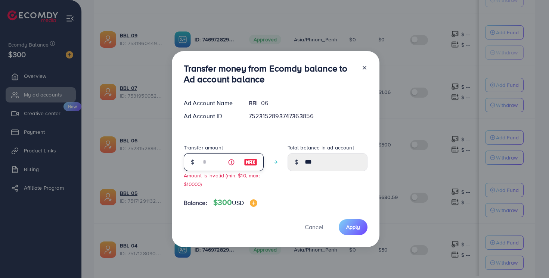 Image resolution: width=549 pixels, height=278 pixels. I want to click on button: Cancel, so click(314, 227).